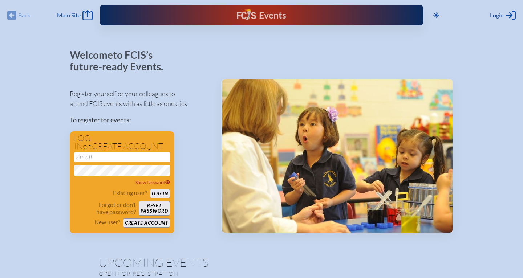 The width and height of the screenshot is (523, 278). What do you see at coordinates (69, 15) in the screenshot?
I see `span: Main Site` at bounding box center [69, 15].